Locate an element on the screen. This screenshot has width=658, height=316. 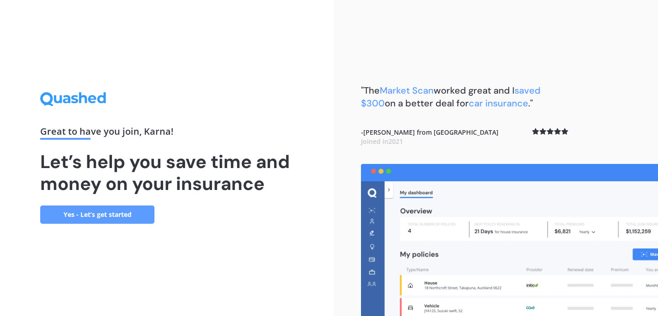
span: car insurance is located at coordinates (499, 103).